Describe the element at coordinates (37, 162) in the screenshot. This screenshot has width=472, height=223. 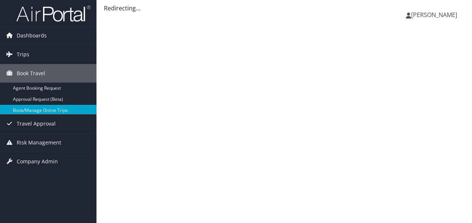
I see `span: Company Admin` at that location.